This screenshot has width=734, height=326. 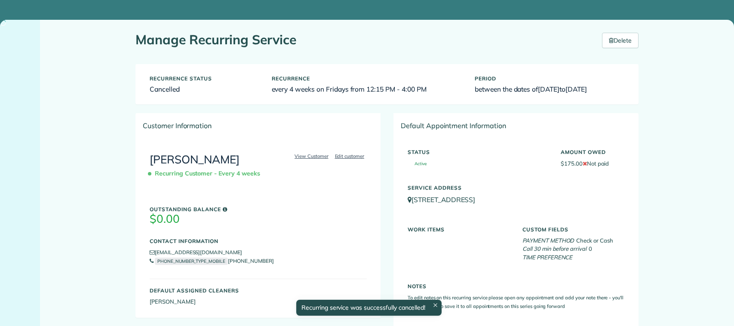 I want to click on div: $175.00 Not paid, so click(x=593, y=156).